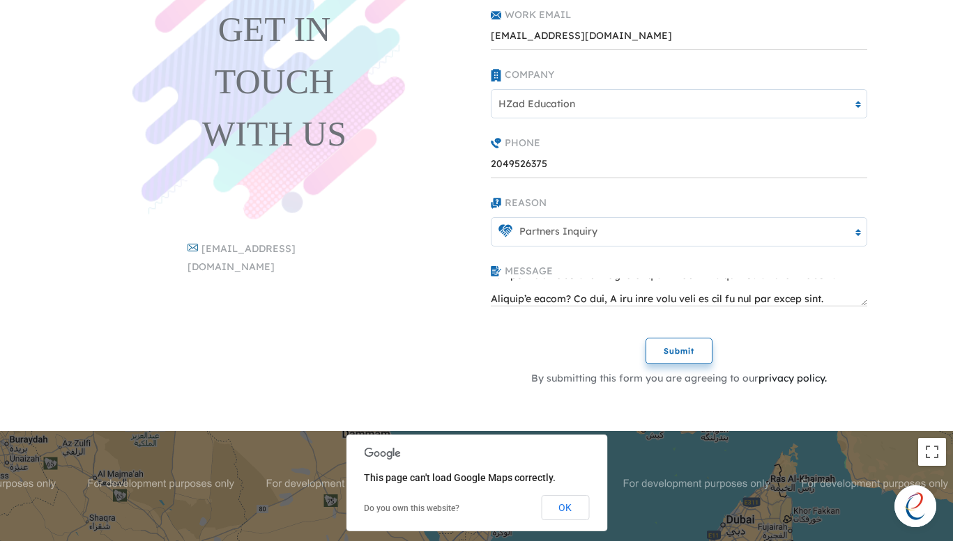 The width and height of the screenshot is (953, 541). I want to click on a: privacy policy., so click(792, 378).